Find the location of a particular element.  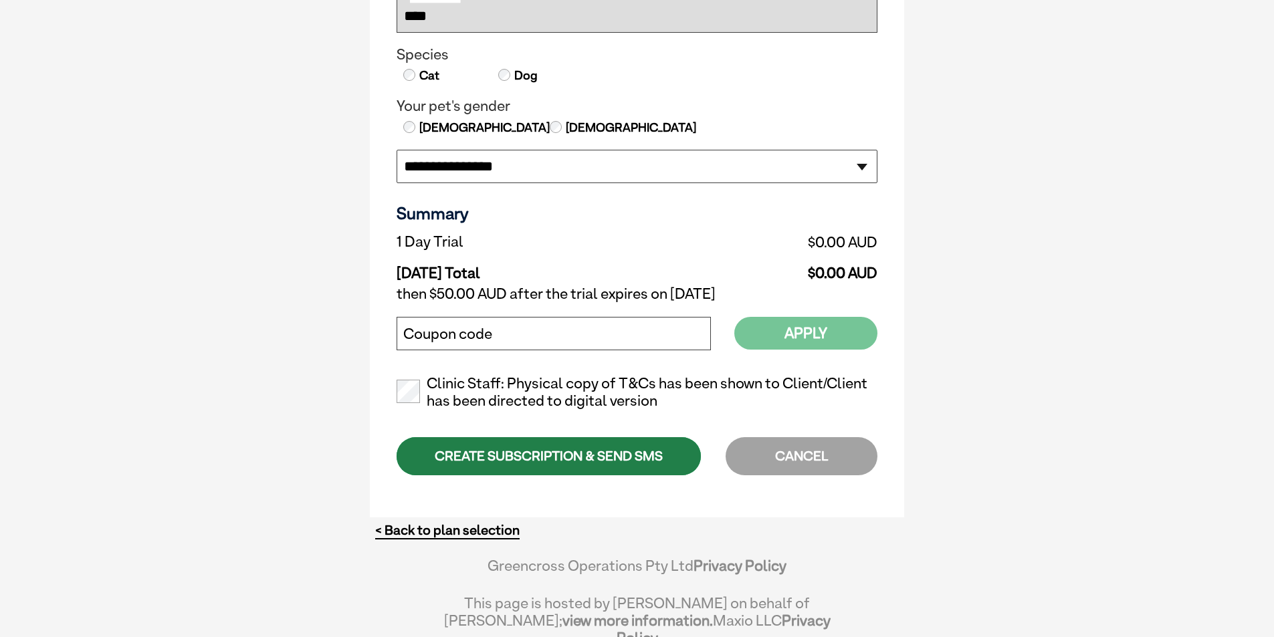

div: Greencross Operations Pty Ltd is located at coordinates (637, 572).